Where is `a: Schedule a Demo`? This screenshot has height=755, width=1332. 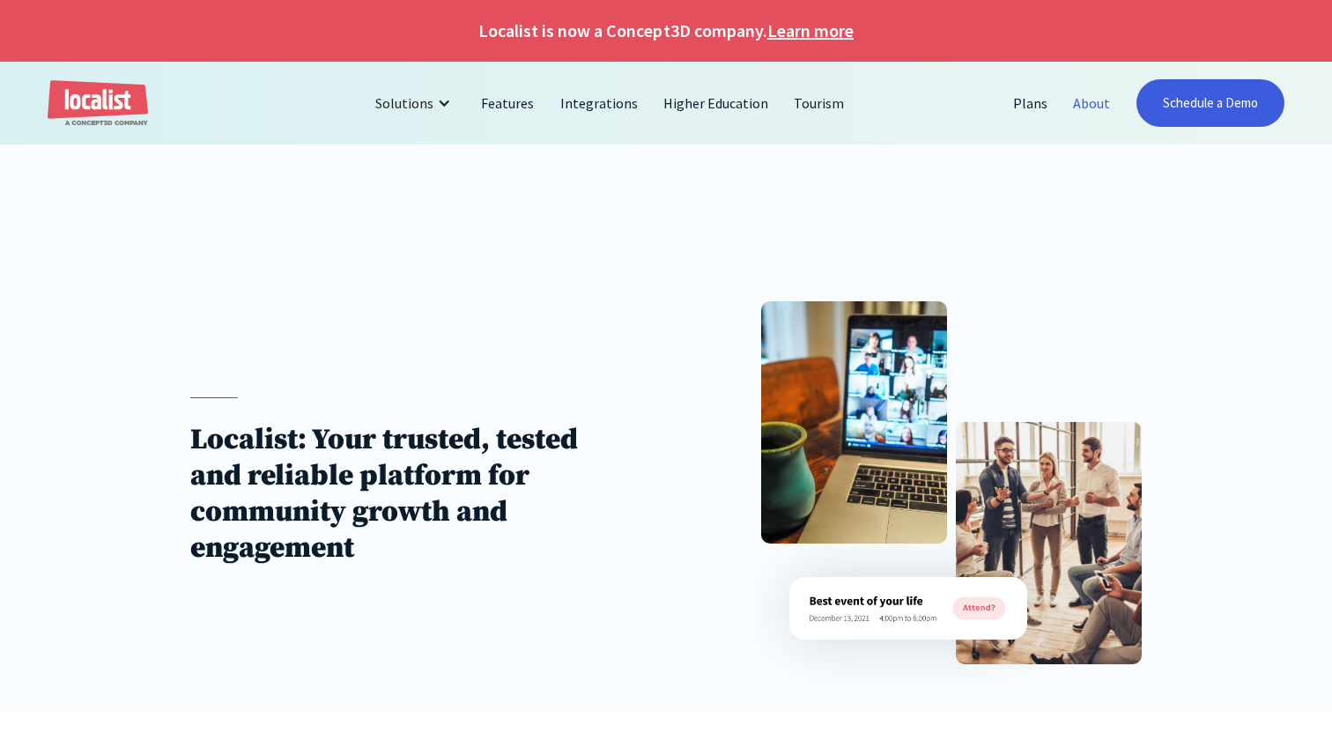
a: Schedule a Demo is located at coordinates (1211, 103).